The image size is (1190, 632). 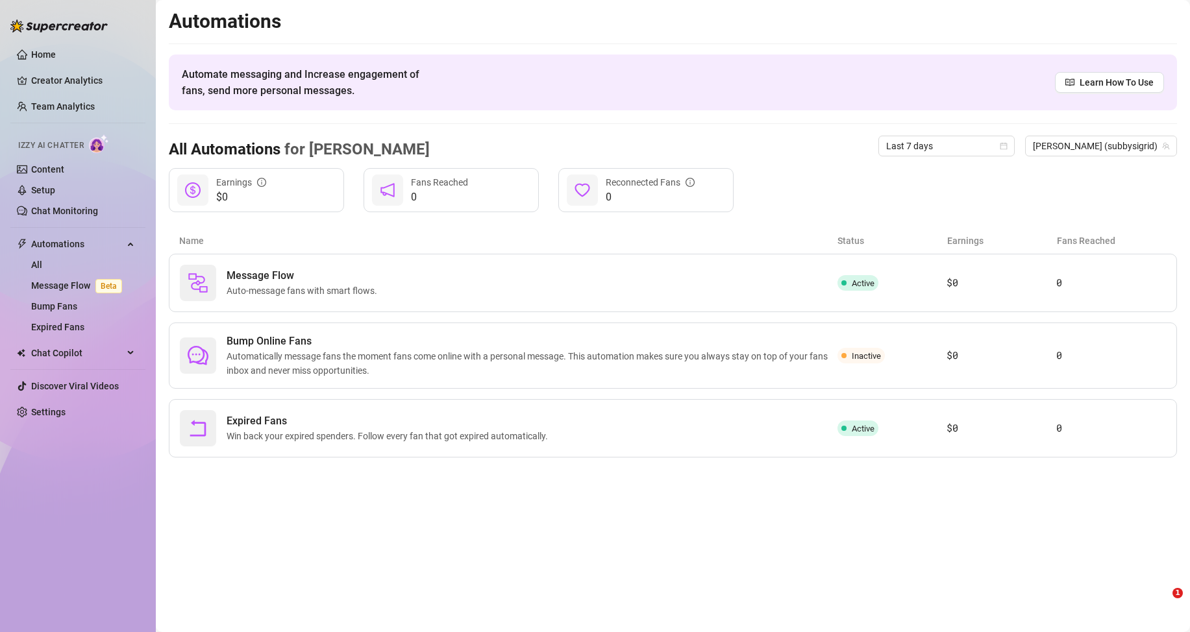 What do you see at coordinates (22, 244) in the screenshot?
I see `span: thunderbolt` at bounding box center [22, 244].